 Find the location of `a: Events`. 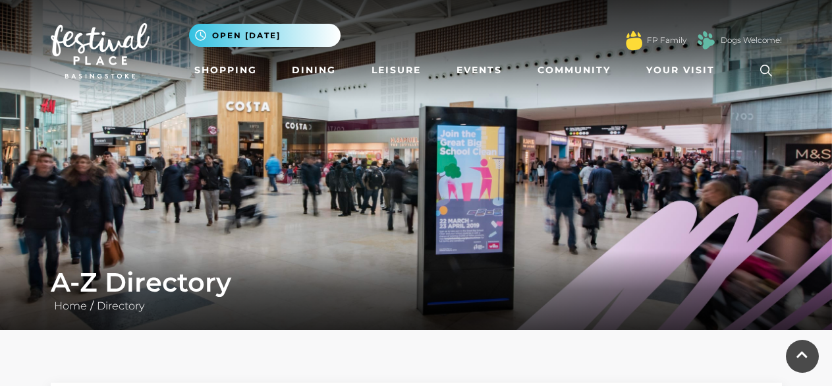

a: Events is located at coordinates (479, 70).